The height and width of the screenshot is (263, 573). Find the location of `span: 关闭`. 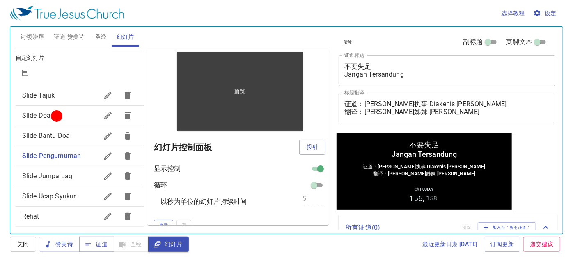

span: 关闭 is located at coordinates (23, 244).